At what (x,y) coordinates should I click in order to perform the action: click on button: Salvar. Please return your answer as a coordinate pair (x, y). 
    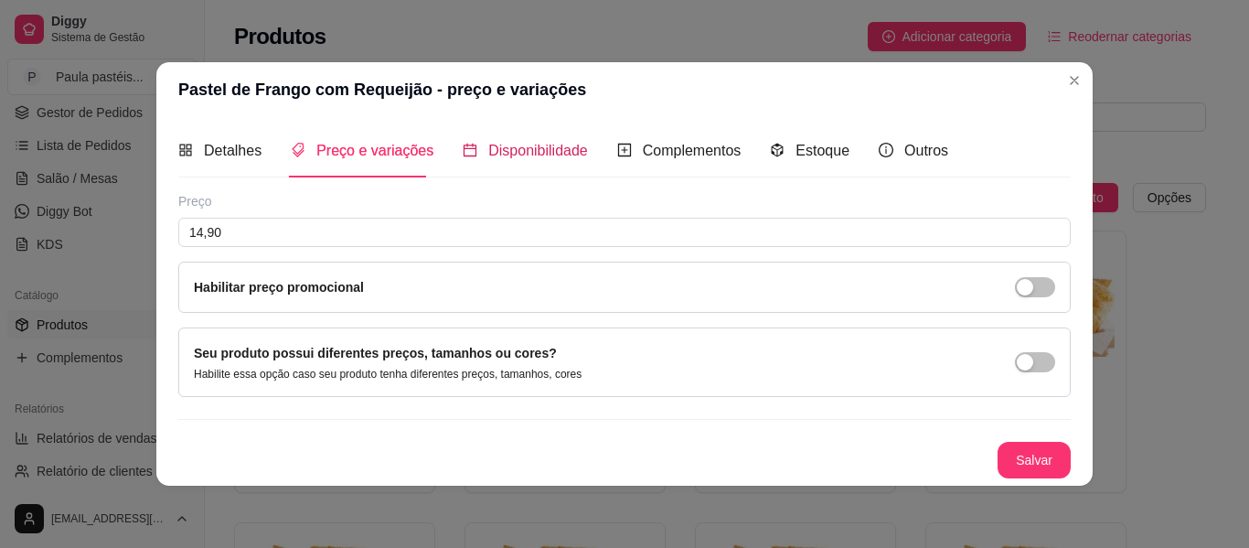
    Looking at the image, I should click on (1034, 460).